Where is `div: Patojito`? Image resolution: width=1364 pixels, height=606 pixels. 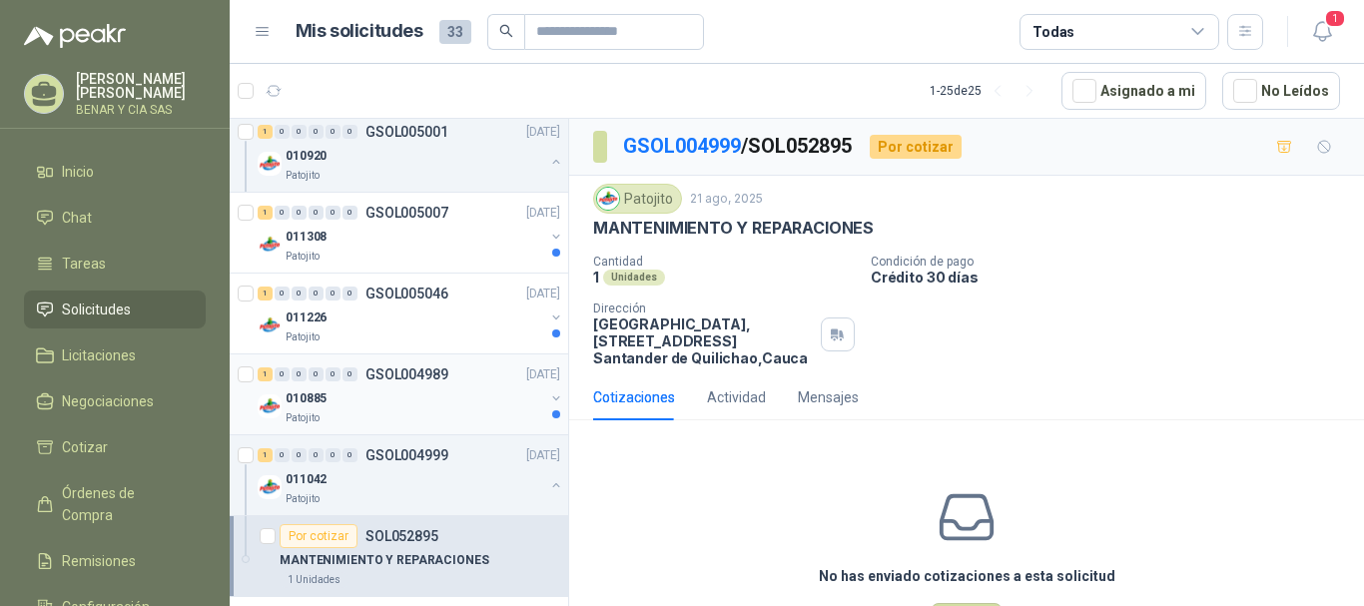
div: Patojito is located at coordinates (637, 199).